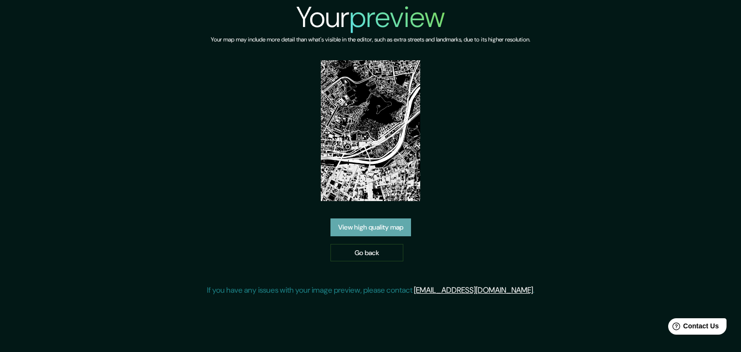 The height and width of the screenshot is (352, 741). Describe the element at coordinates (46, 12) in the screenshot. I see `span: Contact Us` at that location.